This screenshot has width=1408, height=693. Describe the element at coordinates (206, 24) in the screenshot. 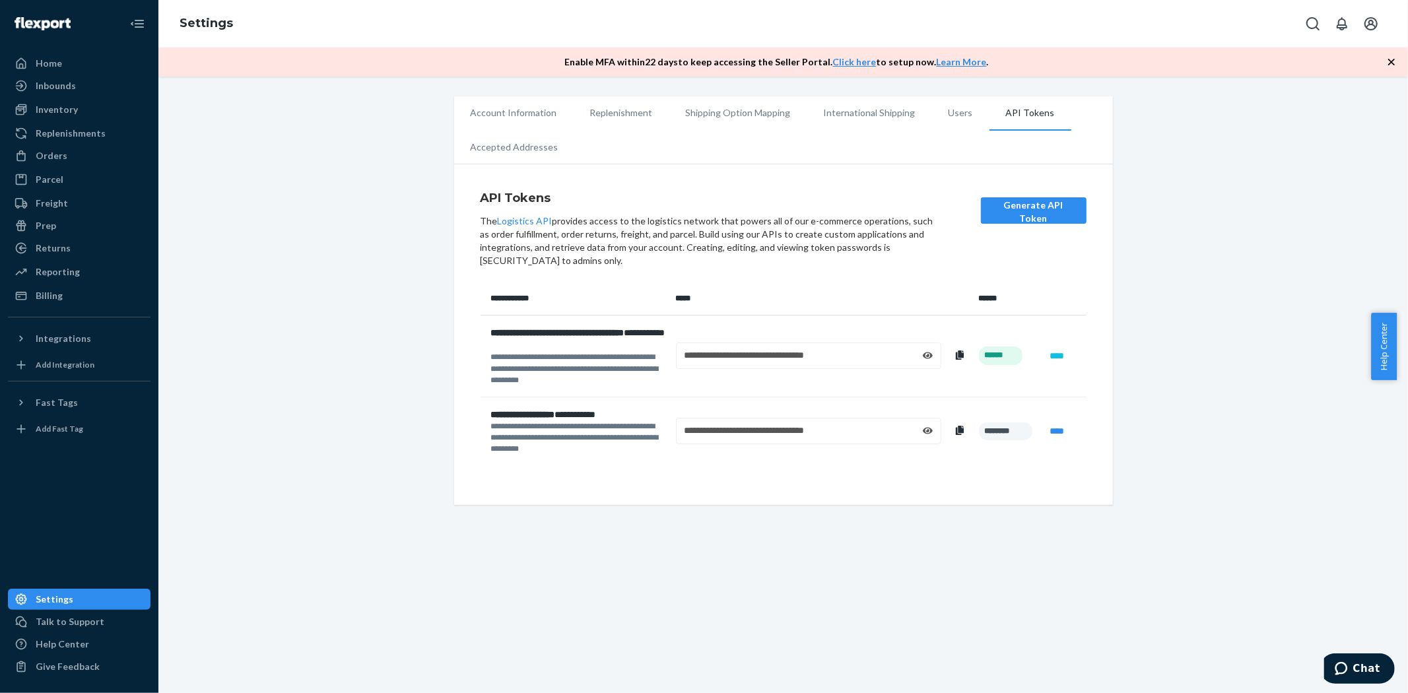

I see `ol: breadcrumbs` at that location.